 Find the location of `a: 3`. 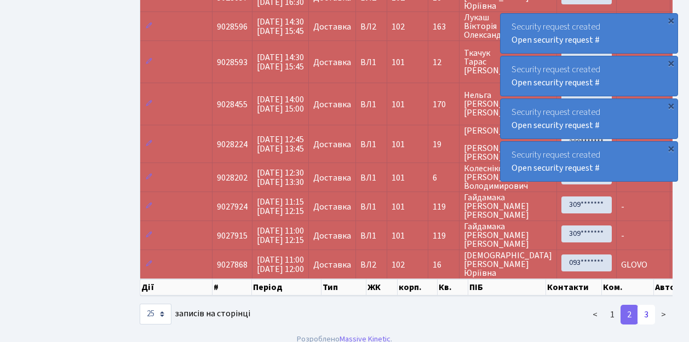

a: 3 is located at coordinates (646, 315).